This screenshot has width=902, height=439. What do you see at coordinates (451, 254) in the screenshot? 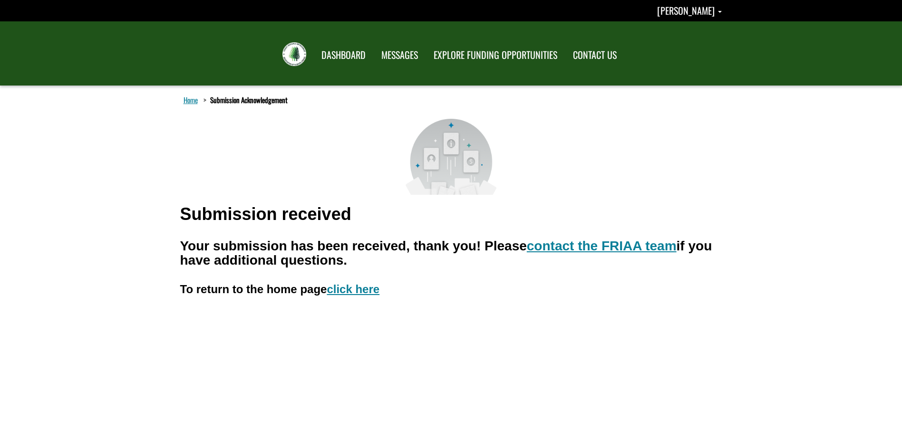
I see `h2: Your submission has been received, thank you! Please if you have additional questions.` at bounding box center [451, 254].